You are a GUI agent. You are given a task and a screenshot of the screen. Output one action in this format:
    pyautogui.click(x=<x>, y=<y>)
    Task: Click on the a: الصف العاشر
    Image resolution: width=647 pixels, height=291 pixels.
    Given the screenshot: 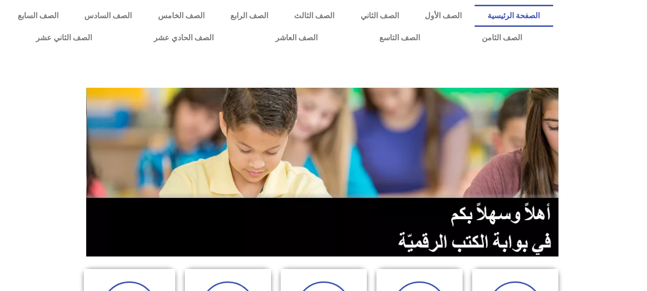 What is the action you would take?
    pyautogui.click(x=296, y=38)
    